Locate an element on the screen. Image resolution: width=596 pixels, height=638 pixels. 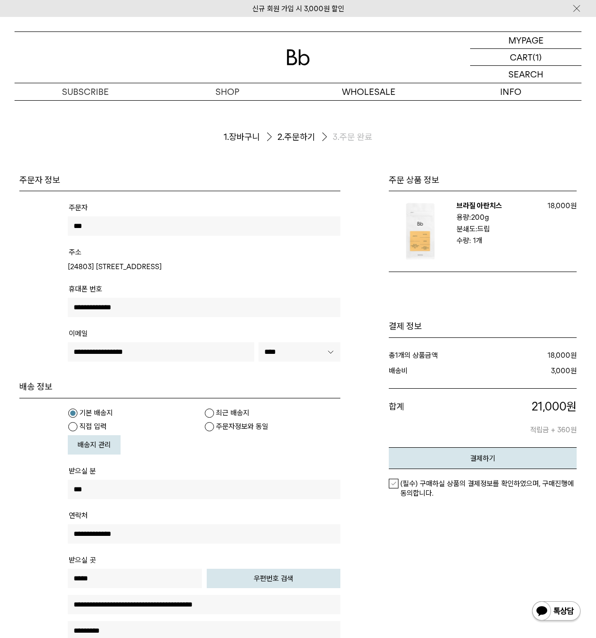
a: 배송지 관리 is located at coordinates (94, 445).